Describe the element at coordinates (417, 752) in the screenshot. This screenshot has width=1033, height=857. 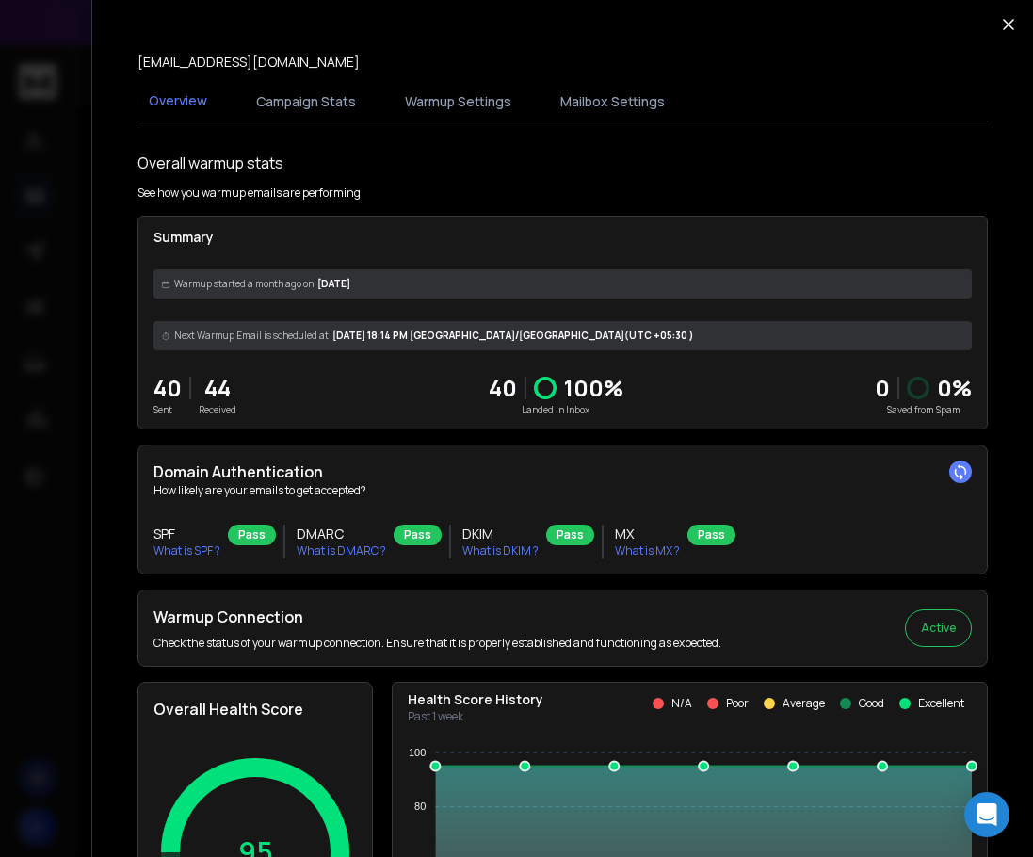
I see `tspan: 100` at that location.